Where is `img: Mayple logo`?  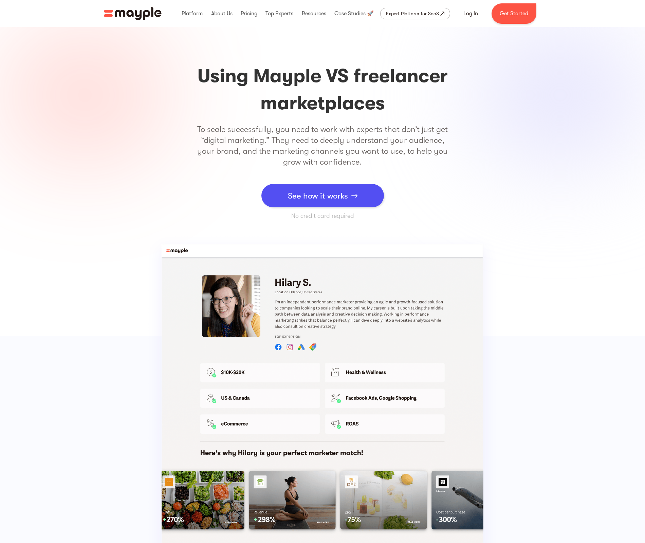
img: Mayple logo is located at coordinates (133, 14).